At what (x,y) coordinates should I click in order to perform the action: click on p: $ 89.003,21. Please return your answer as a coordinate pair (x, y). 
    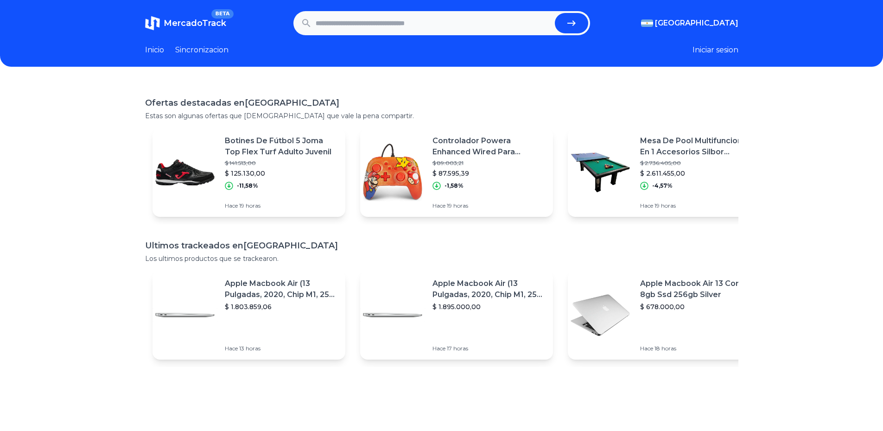
    Looking at the image, I should click on (489, 163).